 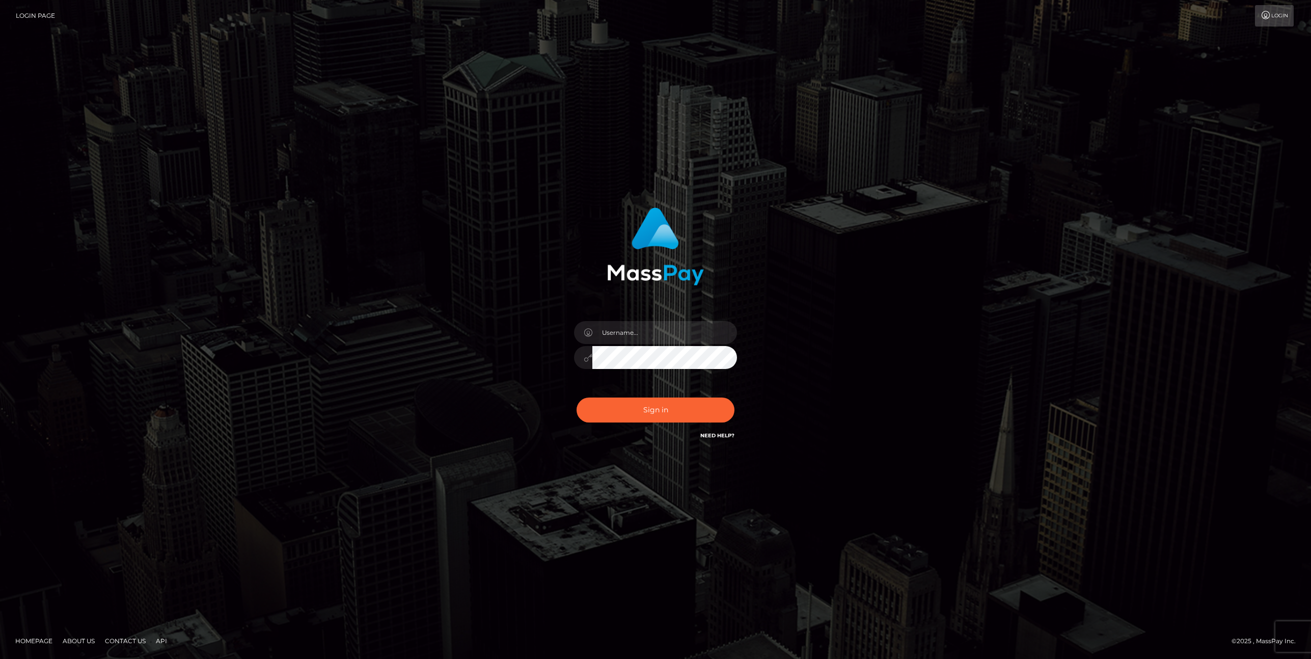 What do you see at coordinates (655, 246) in the screenshot?
I see `img: MassPay Login` at bounding box center [655, 246].